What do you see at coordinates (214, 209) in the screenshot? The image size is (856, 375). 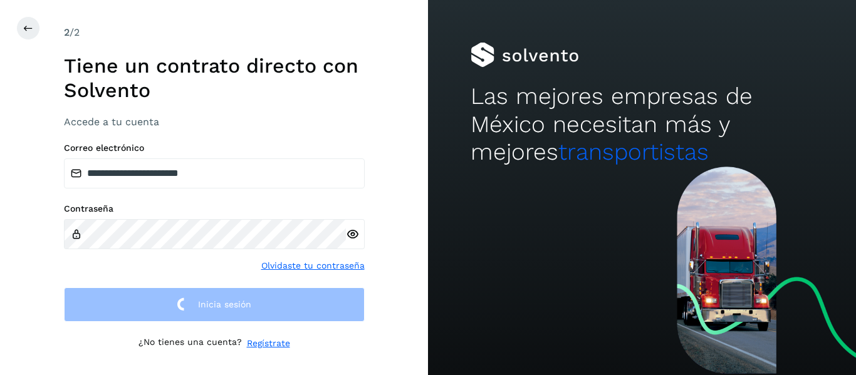 I see `label: Contraseña` at bounding box center [214, 209].